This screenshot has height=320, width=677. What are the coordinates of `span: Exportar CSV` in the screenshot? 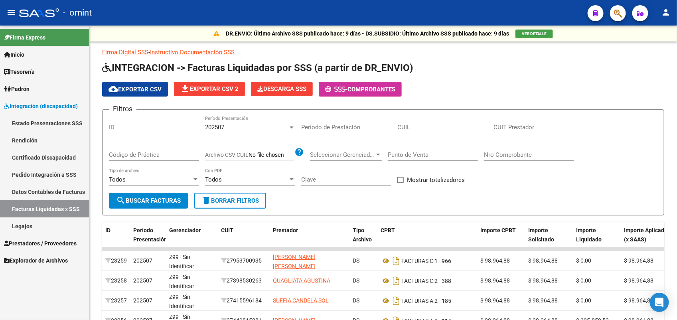 It's located at (135, 89).